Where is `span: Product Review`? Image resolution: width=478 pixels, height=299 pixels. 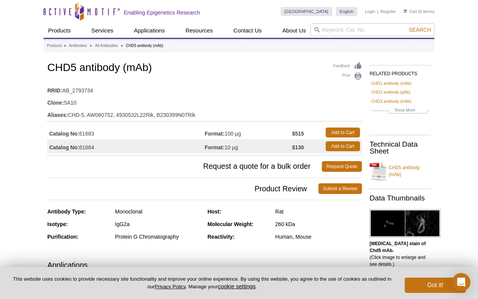 span: Product Review is located at coordinates (183, 188).